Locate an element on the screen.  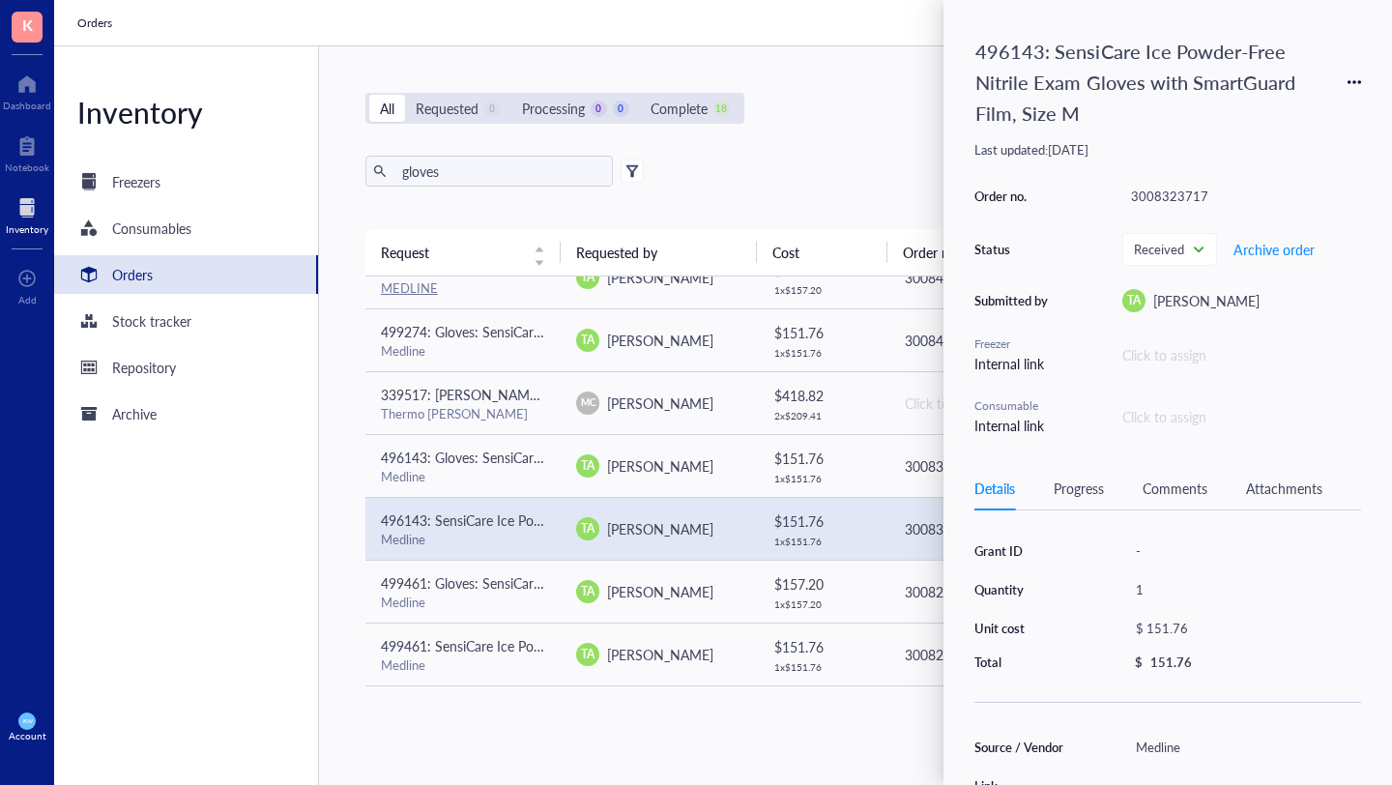
td: Click to add is located at coordinates (985, 402).